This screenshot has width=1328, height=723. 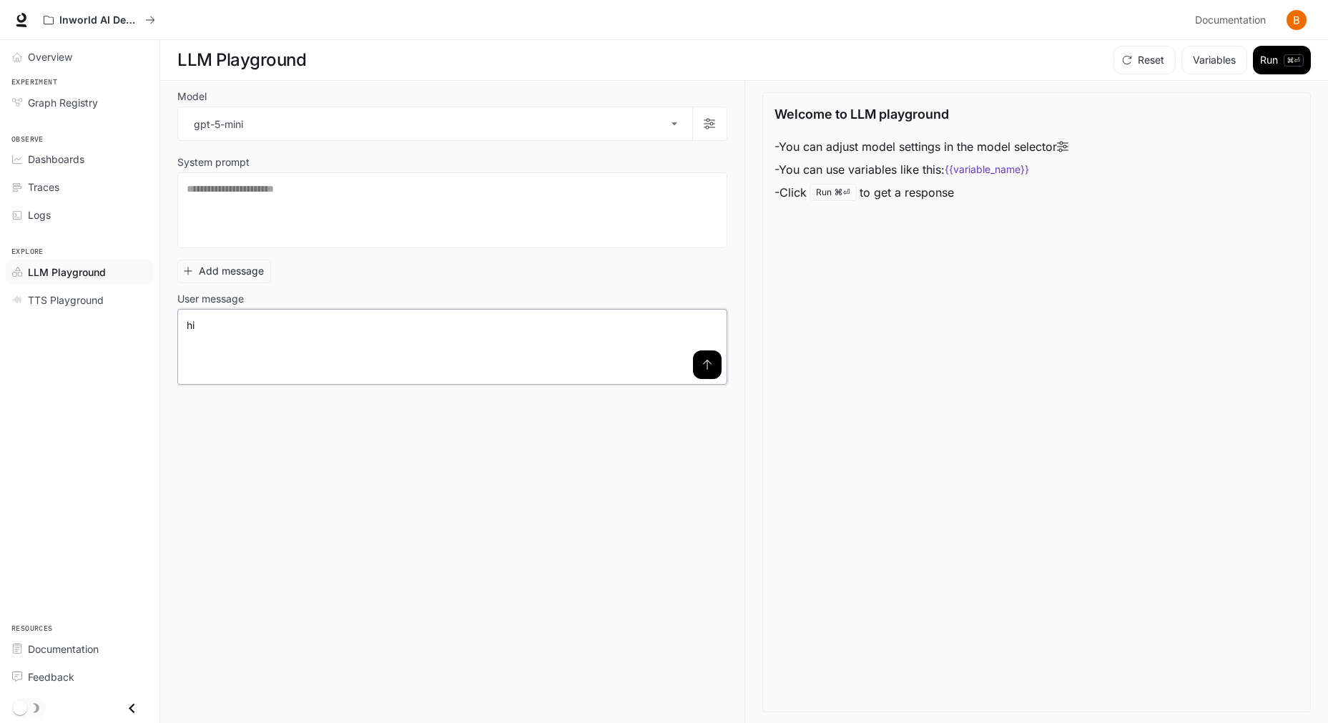 What do you see at coordinates (79, 272) in the screenshot?
I see `a: LLM Playground` at bounding box center [79, 272].